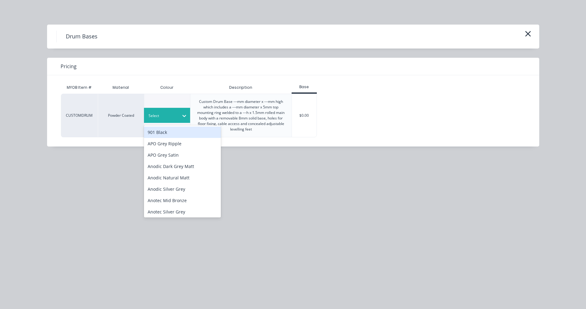  Describe the element at coordinates (121, 88) in the screenshot. I see `div: Material` at that location.